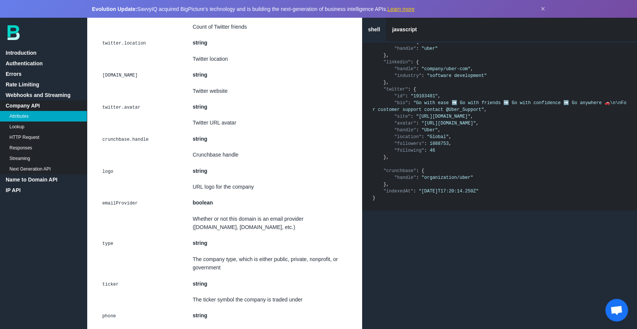 The width and height of the screenshot is (637, 329). I want to click on td: Crunchbase handle, so click(270, 155).